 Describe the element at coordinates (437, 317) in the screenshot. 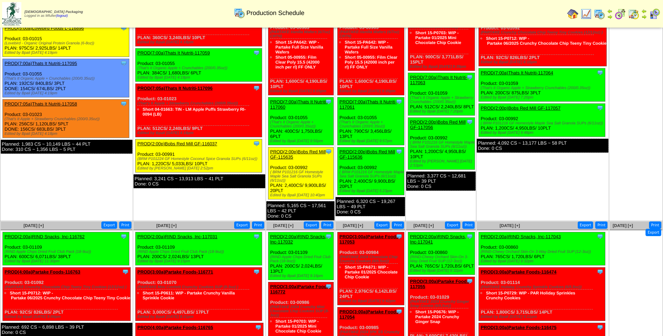

I see `a: Short 15-P0676: WIP - Partake 2024 Crunchy Ginger Snap` at that location.